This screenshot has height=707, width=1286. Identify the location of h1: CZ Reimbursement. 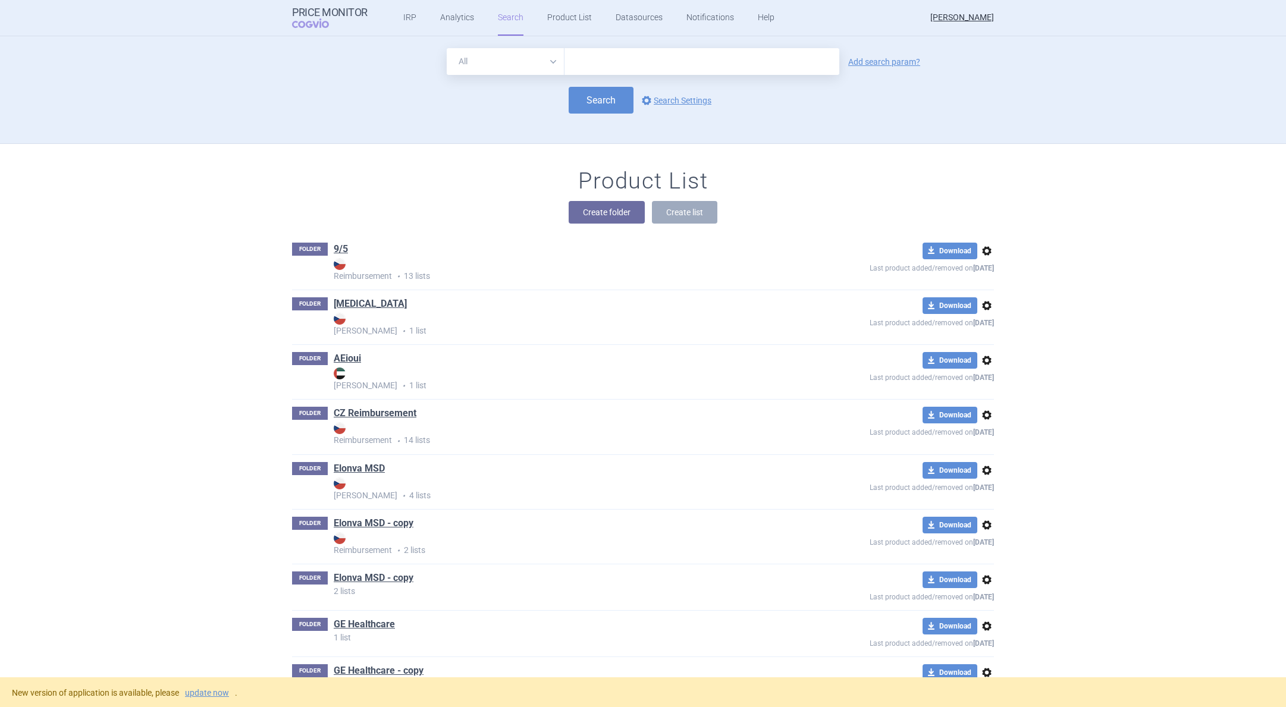
(375, 415).